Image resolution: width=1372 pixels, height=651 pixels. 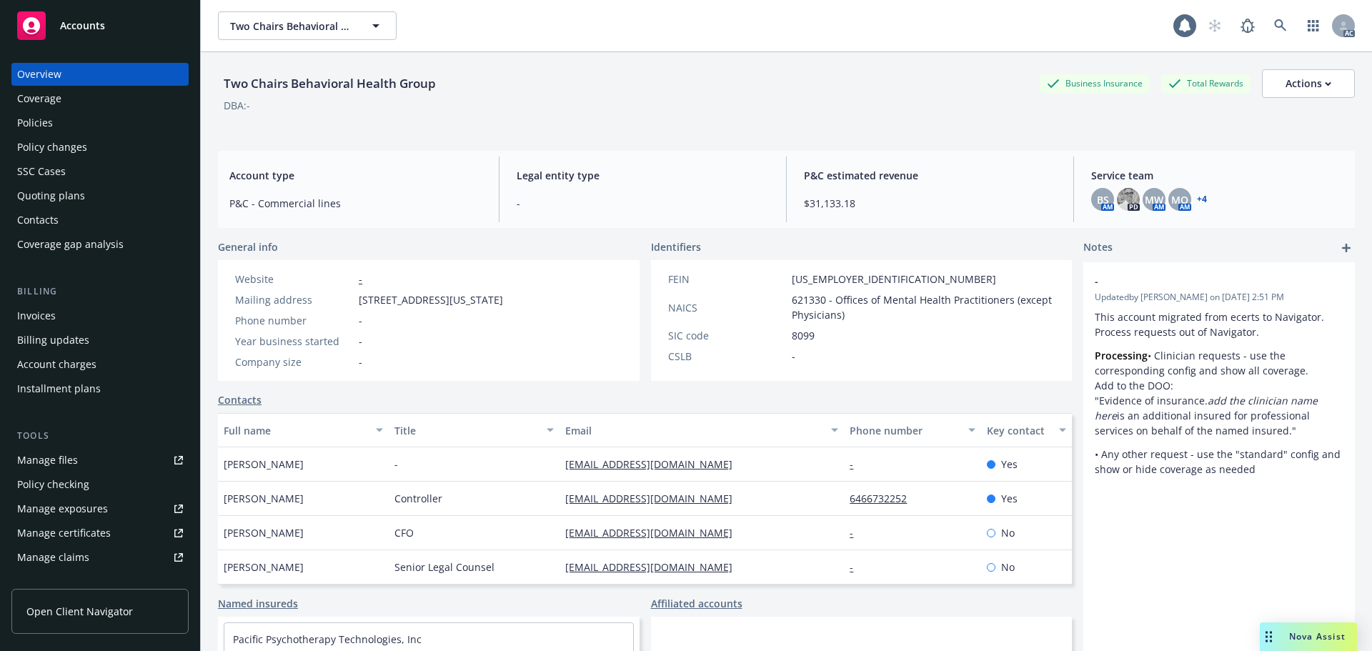 I want to click on a: Overview, so click(x=100, y=74).